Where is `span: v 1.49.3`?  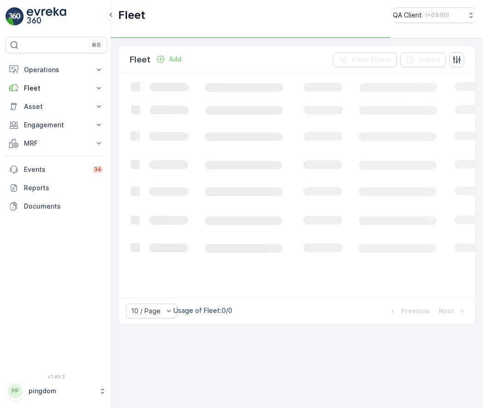
span: v 1.49.3 is located at coordinates (56, 377).